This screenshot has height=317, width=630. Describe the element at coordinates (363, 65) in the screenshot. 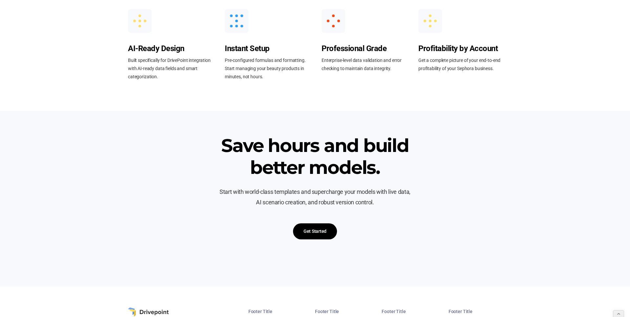

I see `p: Enterprise-level data validation and error checking to maintain data integrity.` at that location.